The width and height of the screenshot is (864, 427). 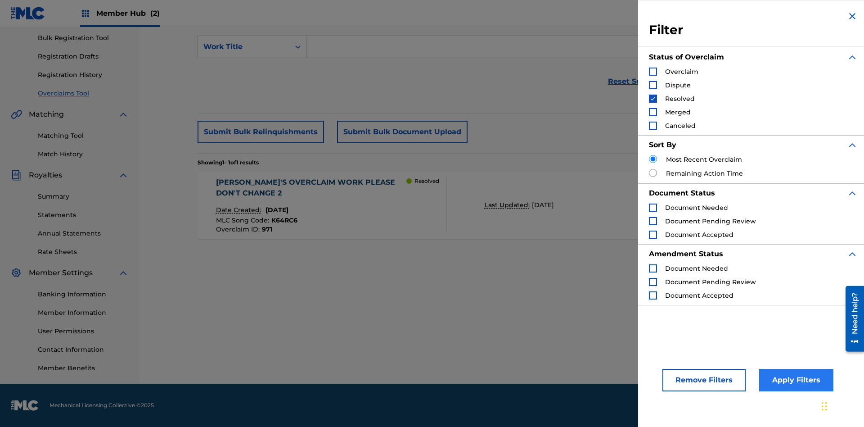 I want to click on a: Member Information, so click(x=83, y=312).